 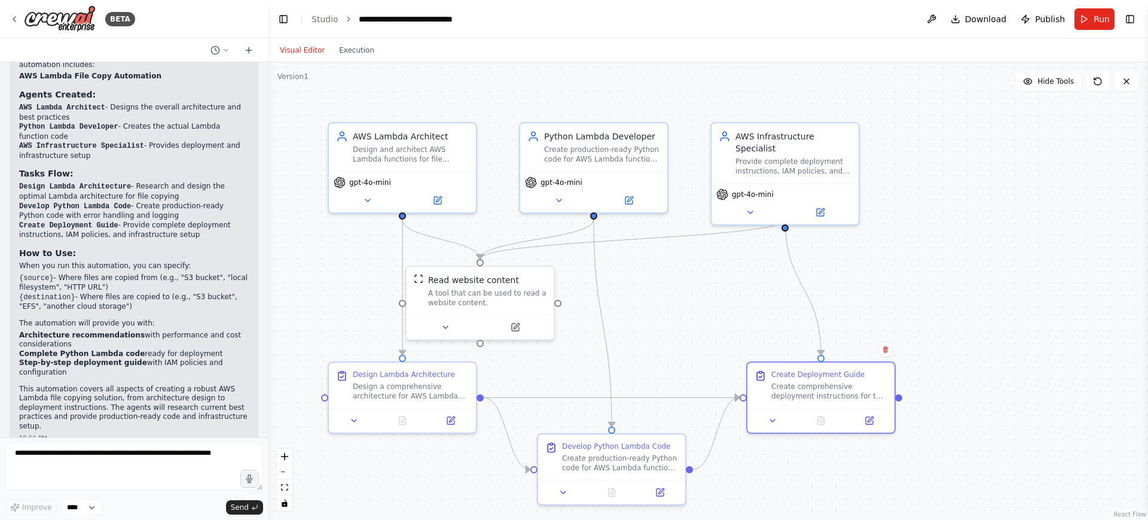 What do you see at coordinates (402, 397) in the screenshot?
I see `div: Design Lambda ArchitectureDesign a comprehensive architecture for AWS Lambda file copying solutio...` at bounding box center [402, 397].